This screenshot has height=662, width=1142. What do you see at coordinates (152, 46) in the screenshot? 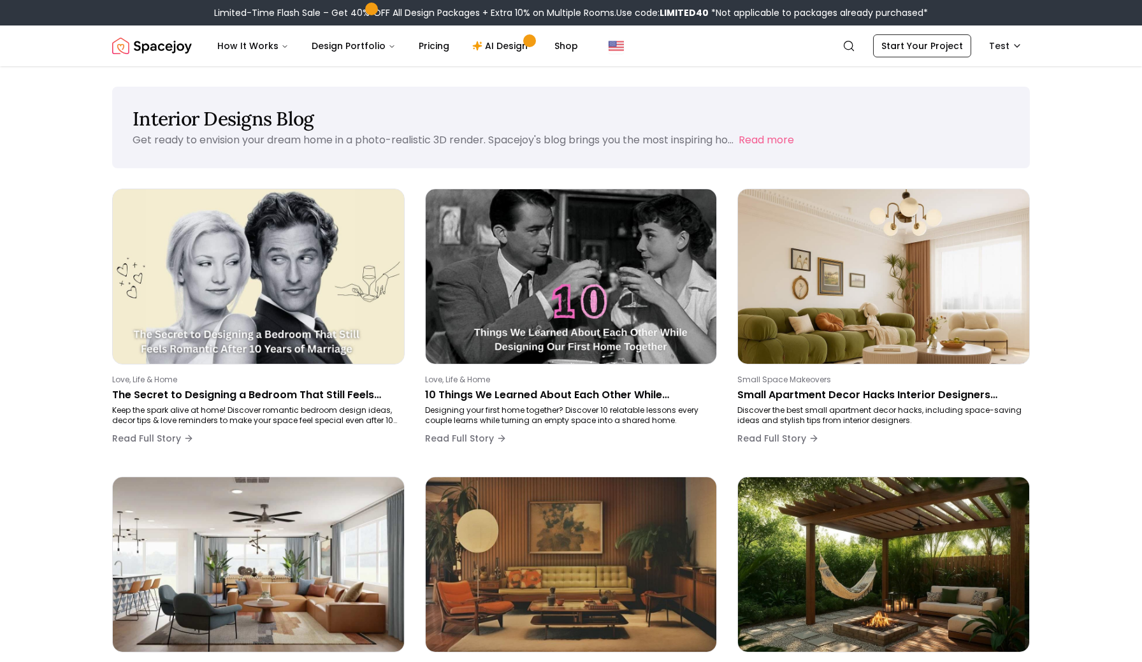
I see `img: Spacejoy Logo` at bounding box center [152, 46].